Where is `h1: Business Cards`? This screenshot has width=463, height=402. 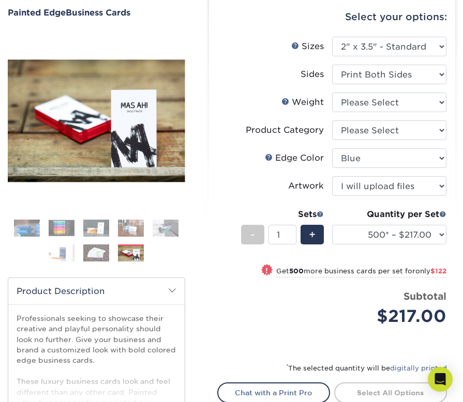 h1: Business Cards is located at coordinates (96, 12).